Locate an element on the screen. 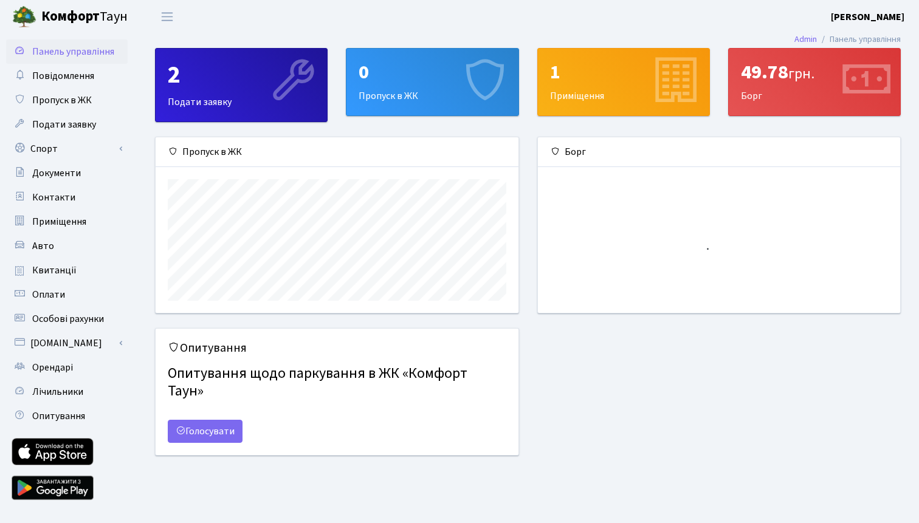  button: Переключити навігацію is located at coordinates (167, 16).